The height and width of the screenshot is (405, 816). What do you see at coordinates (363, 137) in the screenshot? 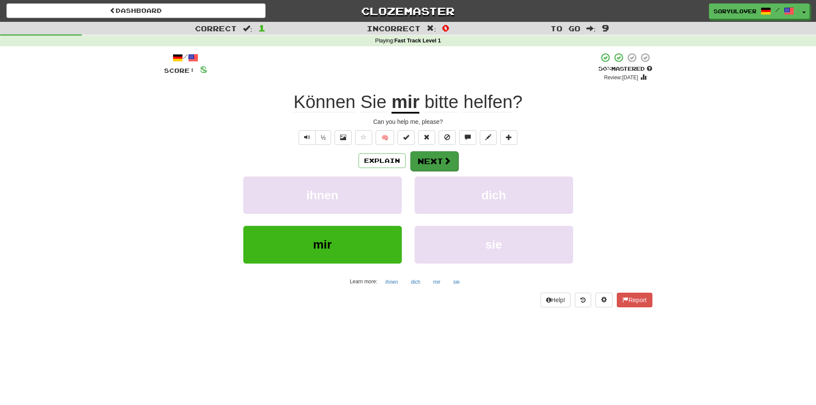
I see `button: Favorite sentence (alt+f)` at bounding box center [363, 137].